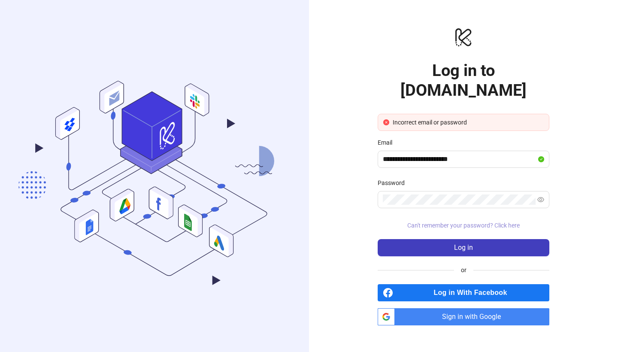 The height and width of the screenshot is (352, 618). I want to click on span: Sign in with Google, so click(474, 317).